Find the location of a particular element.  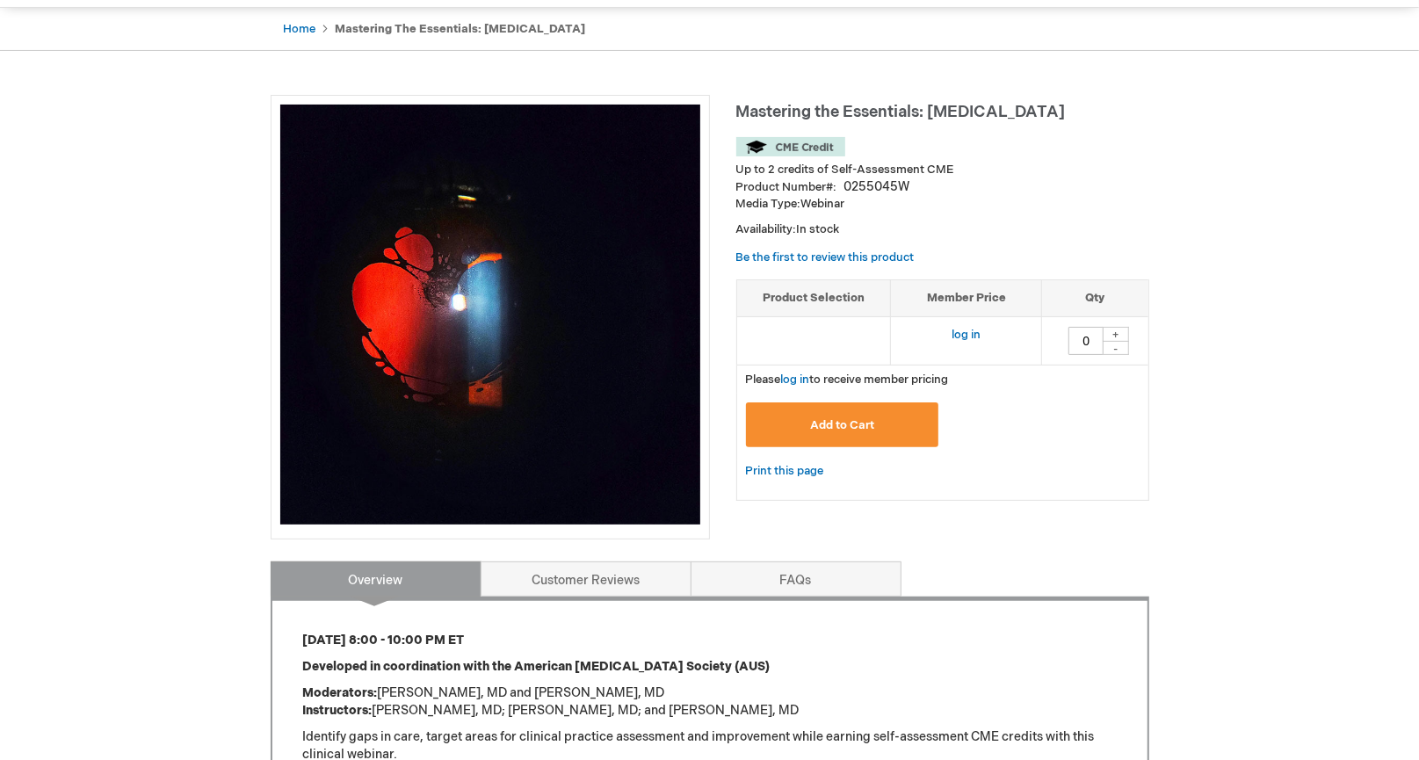

input: Qty is located at coordinates (1086, 341).